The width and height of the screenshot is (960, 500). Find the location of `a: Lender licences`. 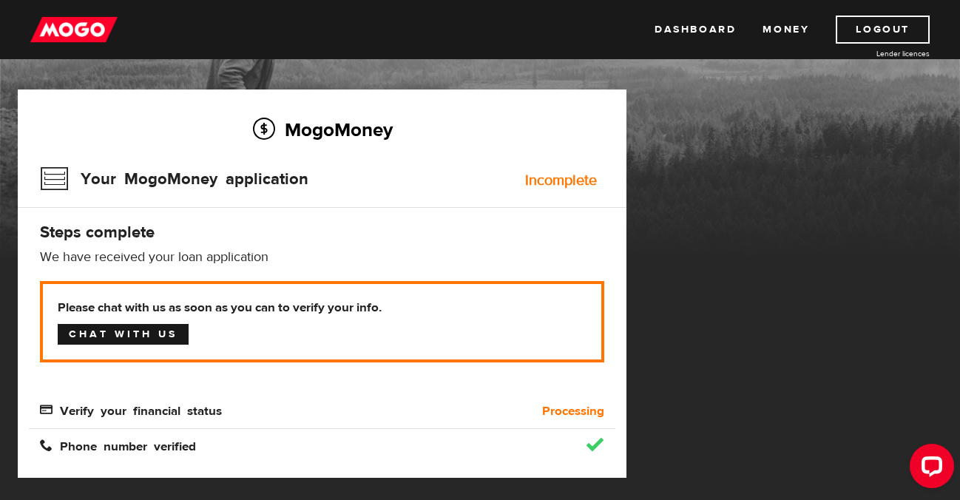

a: Lender licences is located at coordinates (875, 53).